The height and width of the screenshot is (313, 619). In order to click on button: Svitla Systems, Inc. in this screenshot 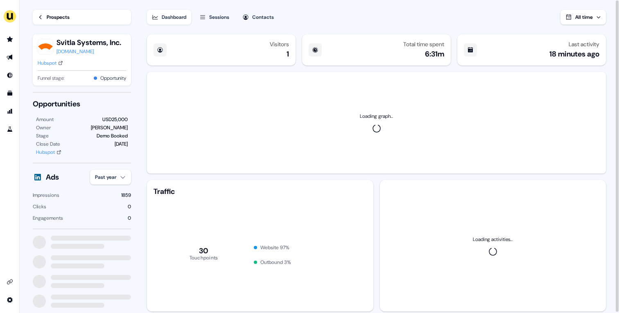, I will do `click(89, 43)`.